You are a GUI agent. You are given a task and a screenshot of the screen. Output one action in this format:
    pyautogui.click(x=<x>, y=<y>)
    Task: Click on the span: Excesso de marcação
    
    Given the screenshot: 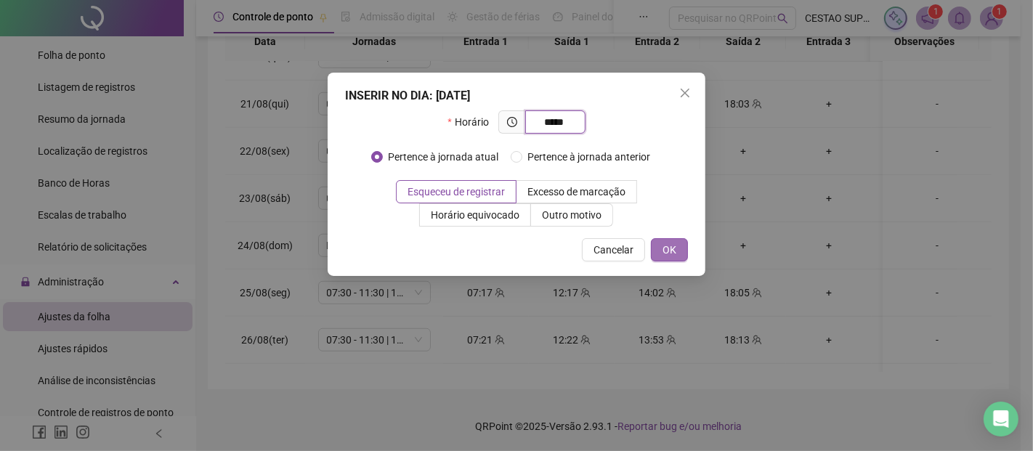 What is the action you would take?
    pyautogui.click(x=576, y=192)
    